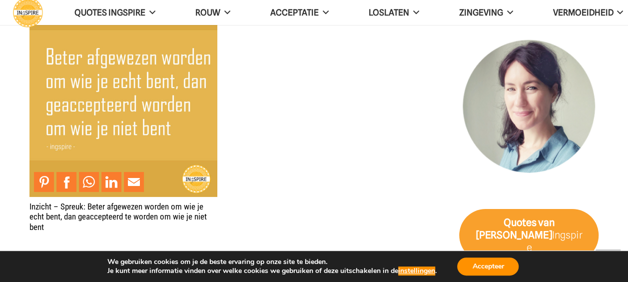 The image size is (628, 282). Describe the element at coordinates (118, 216) in the screenshot. I see `a: Inzicht – Spreuk: Beter afgewezen worden om wie je echt bent, dan geaccepteerd te worden om wie j...` at that location.